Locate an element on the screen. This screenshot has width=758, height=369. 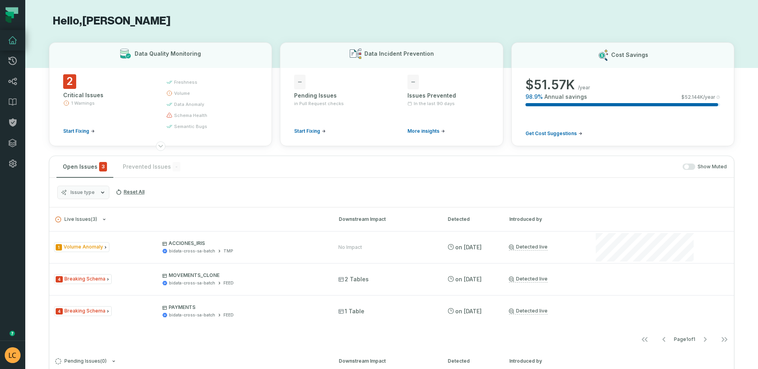
img: avatar of Luis Martinez Cruz is located at coordinates (13, 355).